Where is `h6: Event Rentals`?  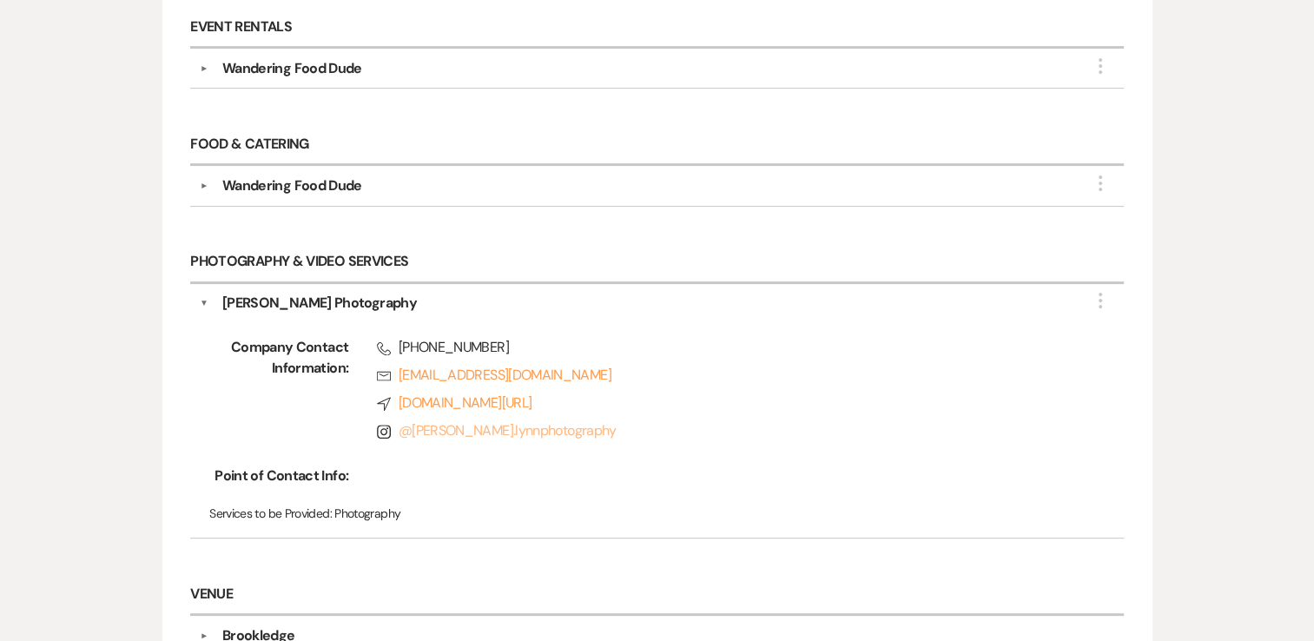 h6: Event Rentals is located at coordinates (657, 28).